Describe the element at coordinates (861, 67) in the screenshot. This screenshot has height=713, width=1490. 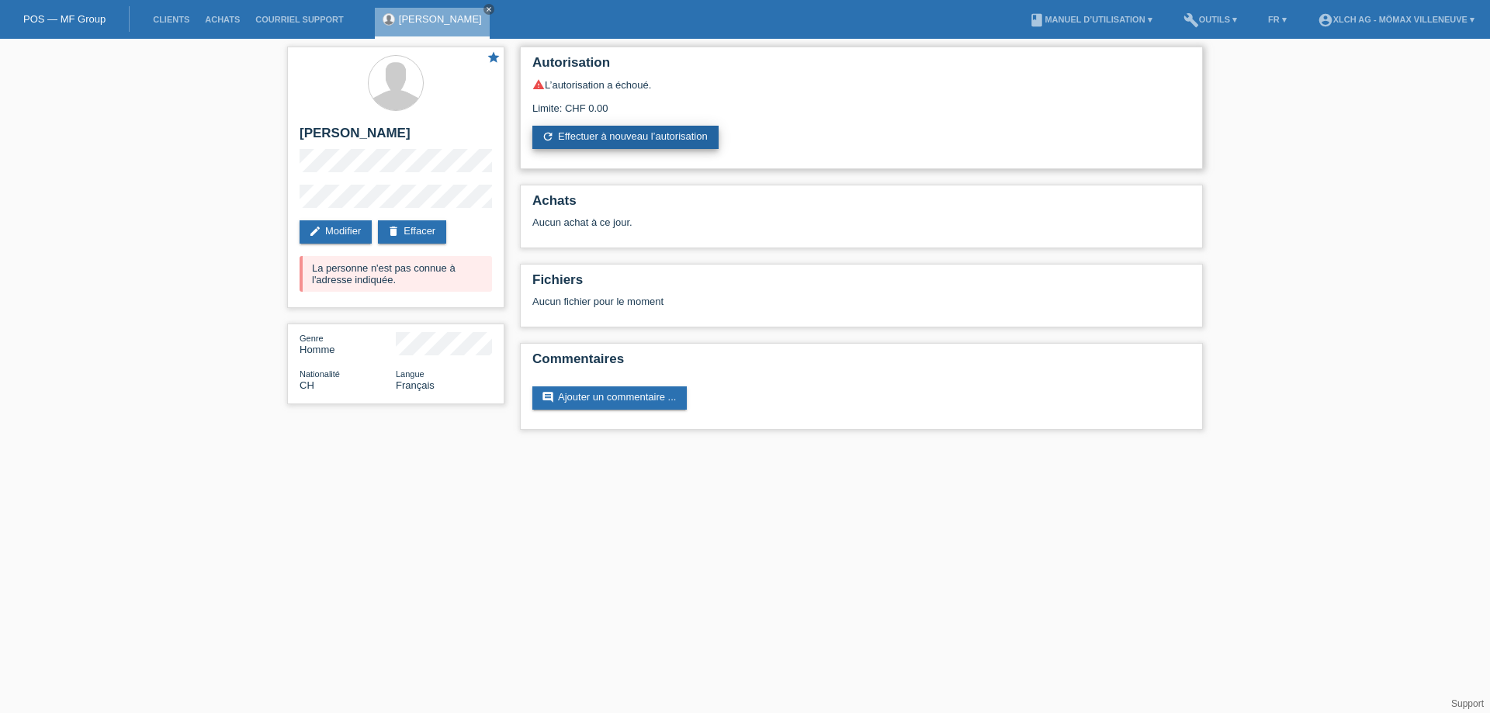
I see `h2: Autorisation` at that location.